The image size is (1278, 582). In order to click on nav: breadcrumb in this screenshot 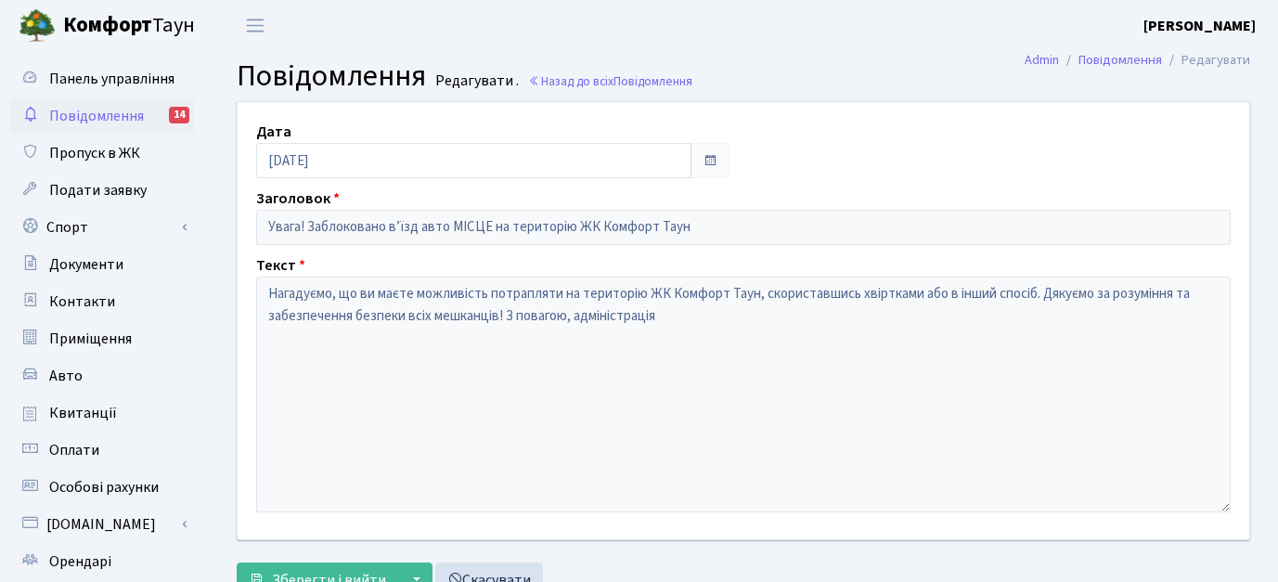, I will do `click(1137, 60)`.